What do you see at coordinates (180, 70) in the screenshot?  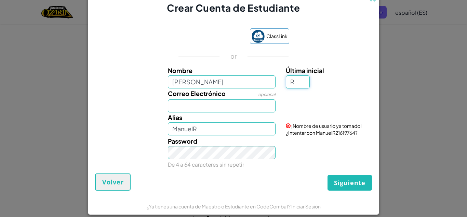 I see `span: Nombre` at bounding box center [180, 70].